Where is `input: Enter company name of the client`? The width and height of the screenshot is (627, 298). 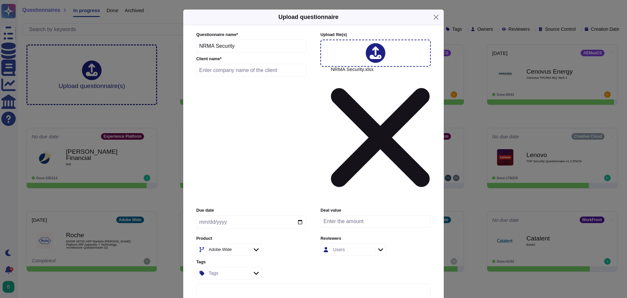
input: Enter company name of the client is located at coordinates (252, 70).